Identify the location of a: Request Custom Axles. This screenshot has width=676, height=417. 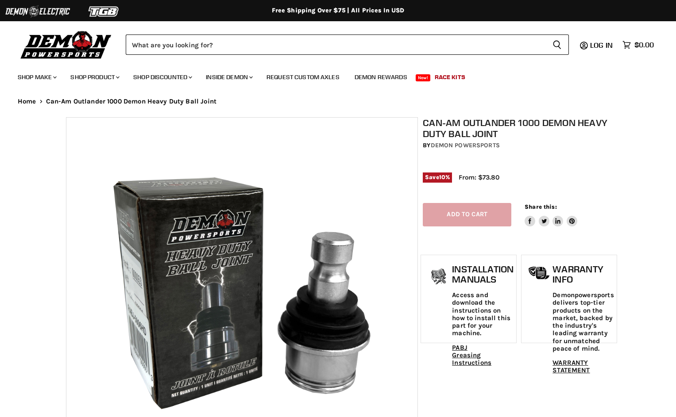
(303, 77).